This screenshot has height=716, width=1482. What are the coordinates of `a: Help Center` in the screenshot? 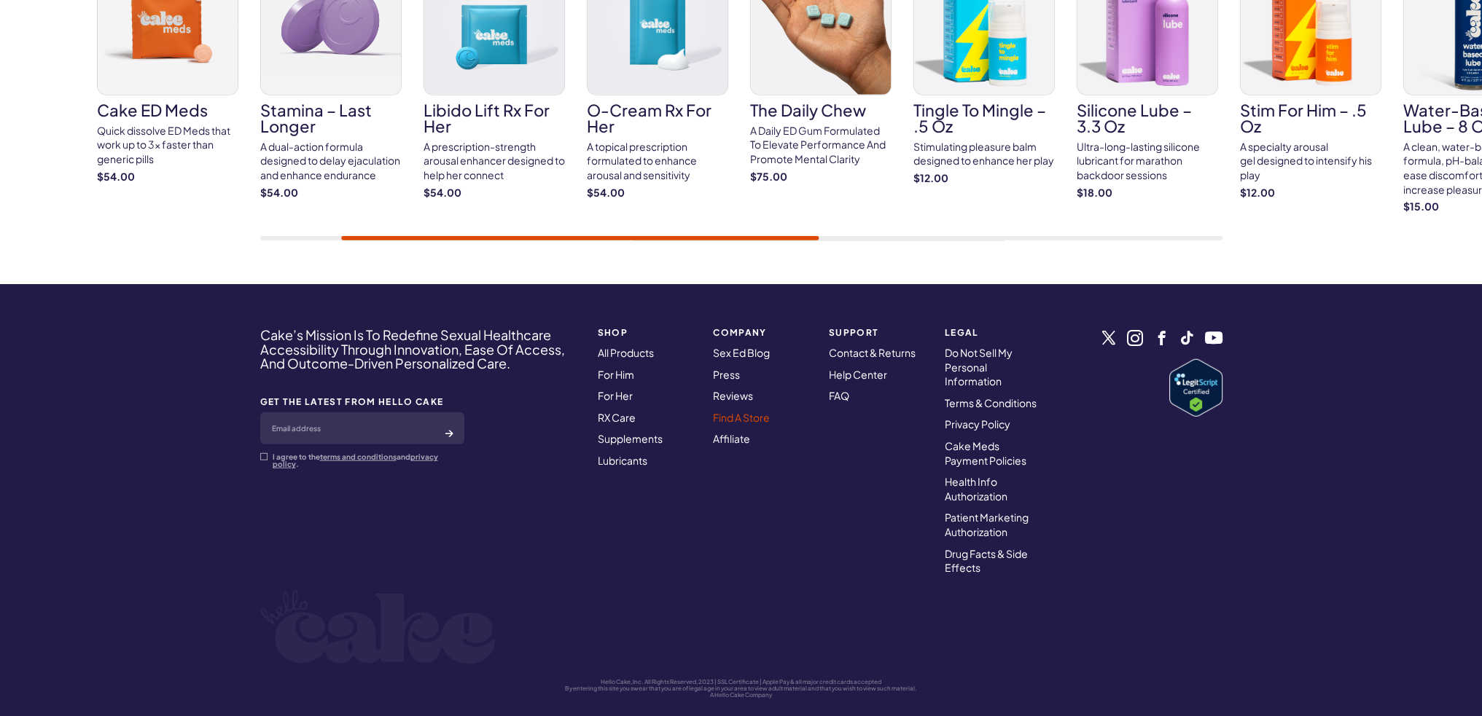 It's located at (858, 375).